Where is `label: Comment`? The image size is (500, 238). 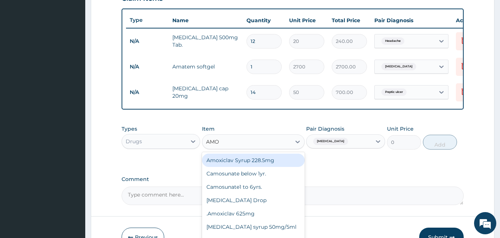 label: Comment is located at coordinates (293, 180).